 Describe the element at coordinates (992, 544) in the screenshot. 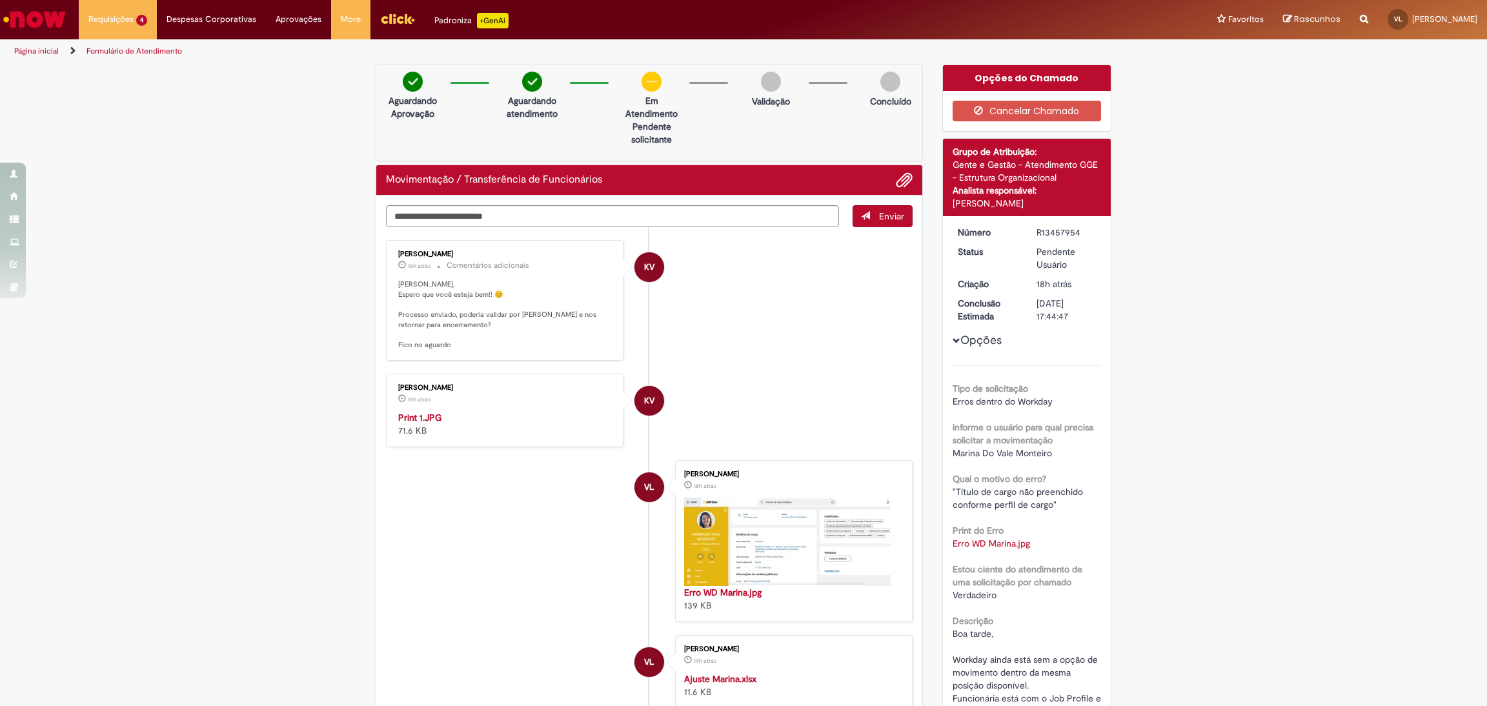

I see `a: Download de Erro WD Marina.jpg` at that location.